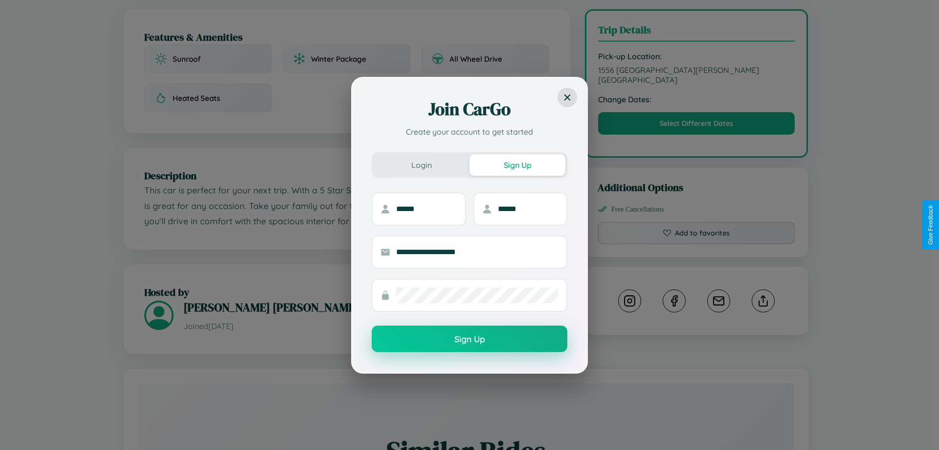  Describe the element at coordinates (931, 225) in the screenshot. I see `div: Give Feedback` at that location.